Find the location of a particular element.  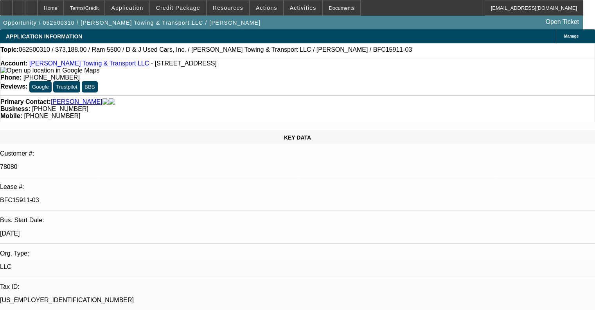

span: Activities is located at coordinates (303, 8).